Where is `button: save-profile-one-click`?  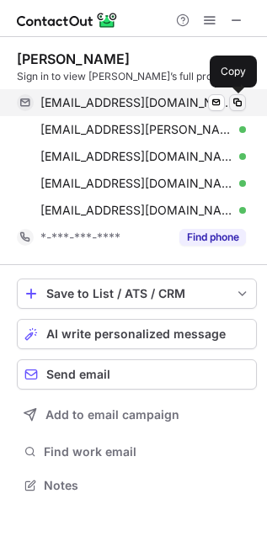
button: save-profile-one-click is located at coordinates (136, 294).